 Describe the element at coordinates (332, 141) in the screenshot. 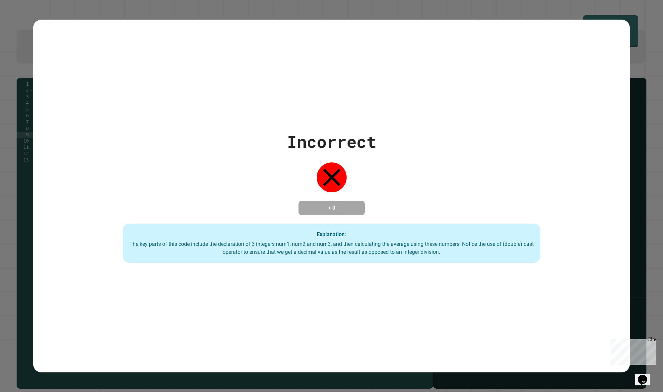

I see `div: Incorrect` at that location.